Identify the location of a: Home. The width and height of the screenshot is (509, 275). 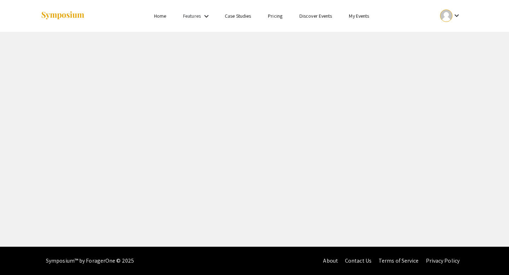
(160, 16).